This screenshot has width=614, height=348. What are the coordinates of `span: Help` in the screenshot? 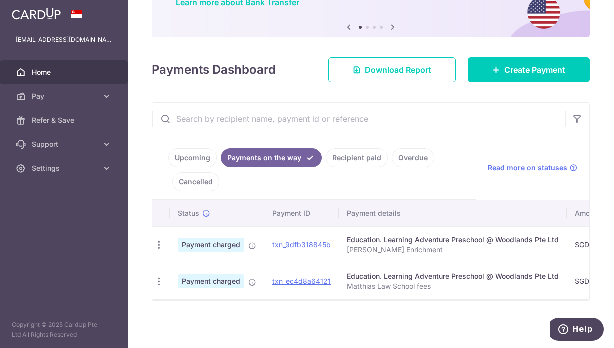 It's located at (32, 11).